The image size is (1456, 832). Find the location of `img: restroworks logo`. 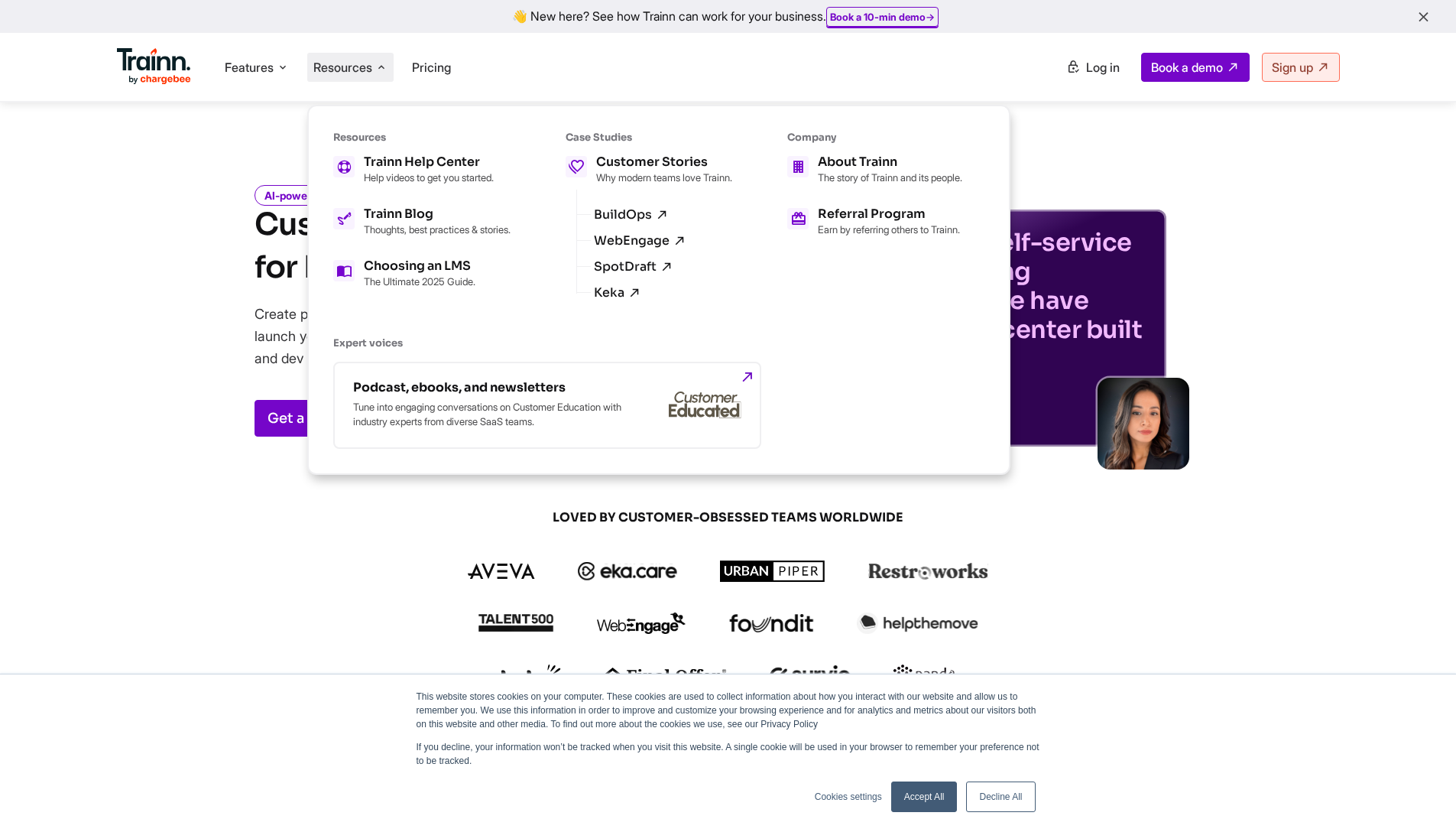

img: restroworks logo is located at coordinates (928, 571).